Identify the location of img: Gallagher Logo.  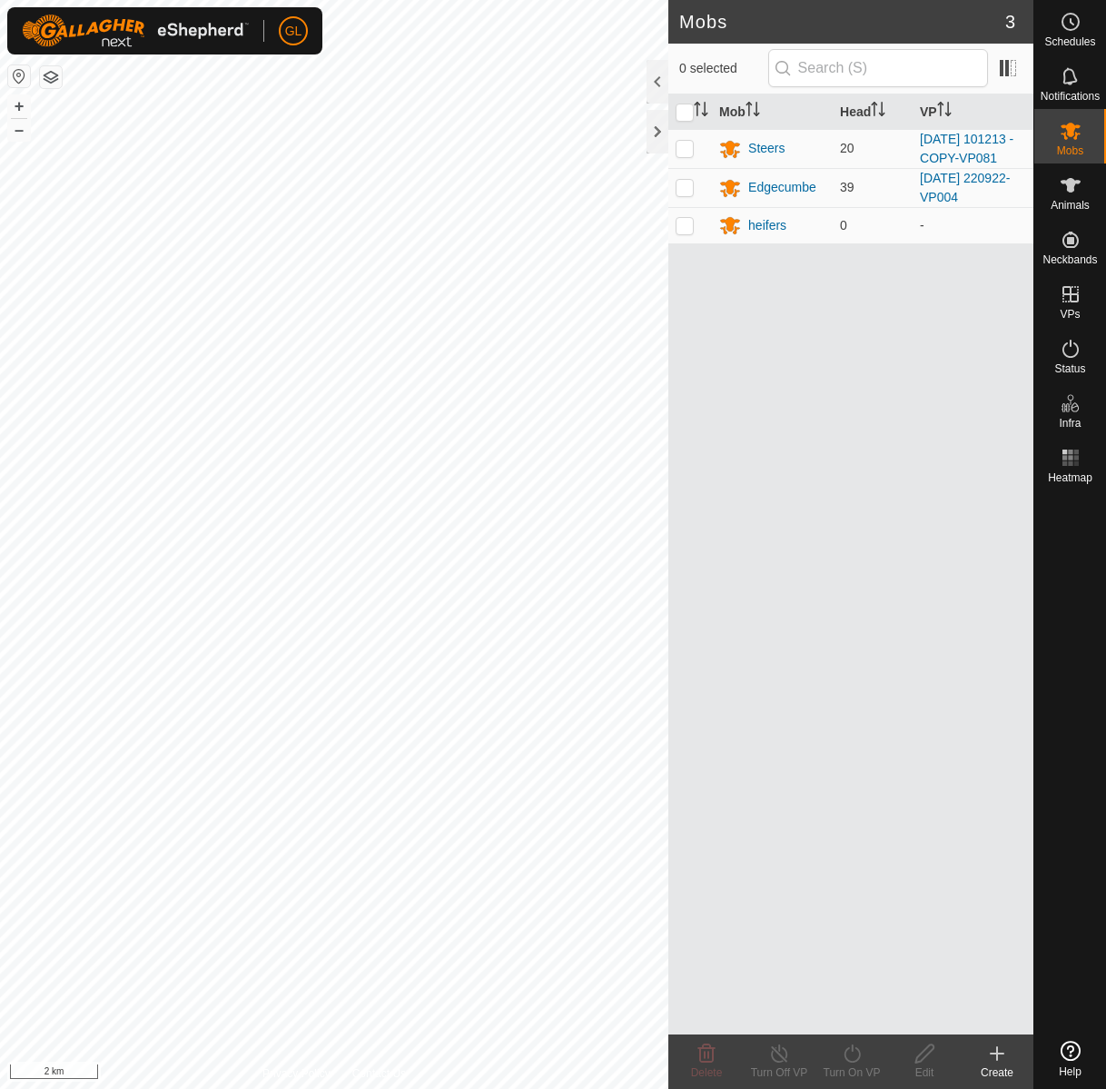
(135, 31).